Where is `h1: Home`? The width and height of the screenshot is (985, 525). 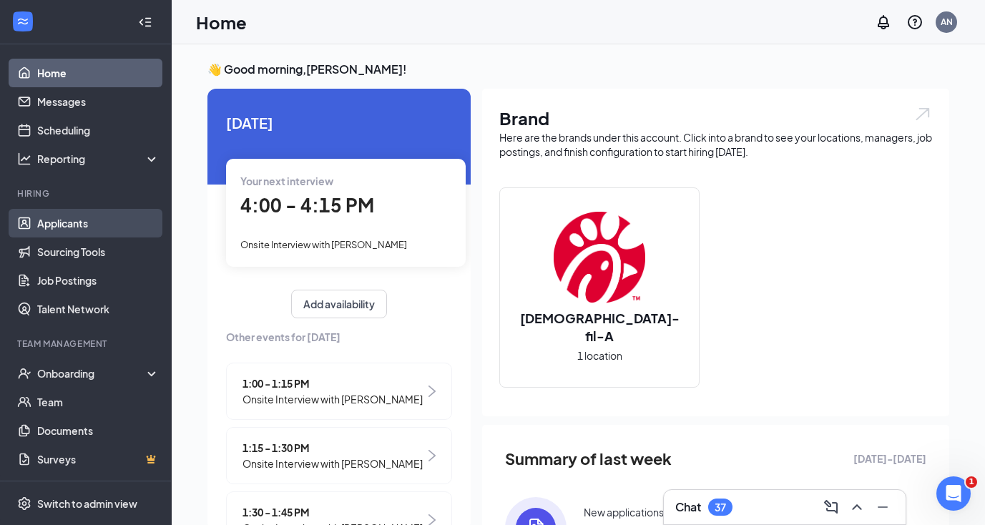
h1: Home is located at coordinates (221, 22).